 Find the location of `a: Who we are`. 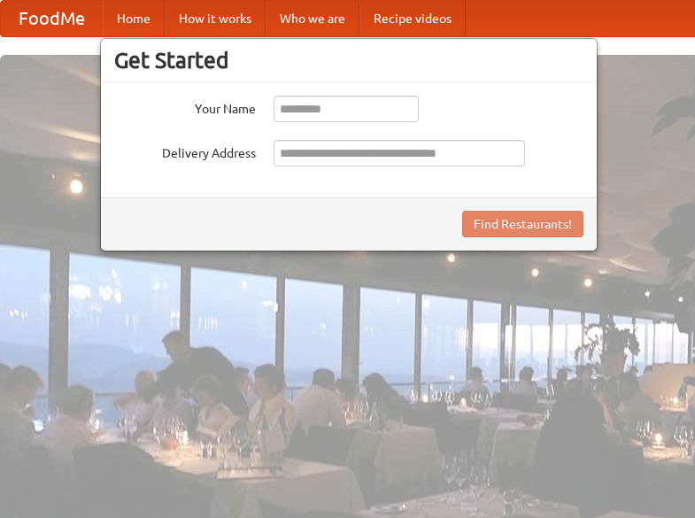

a: Who we are is located at coordinates (312, 19).